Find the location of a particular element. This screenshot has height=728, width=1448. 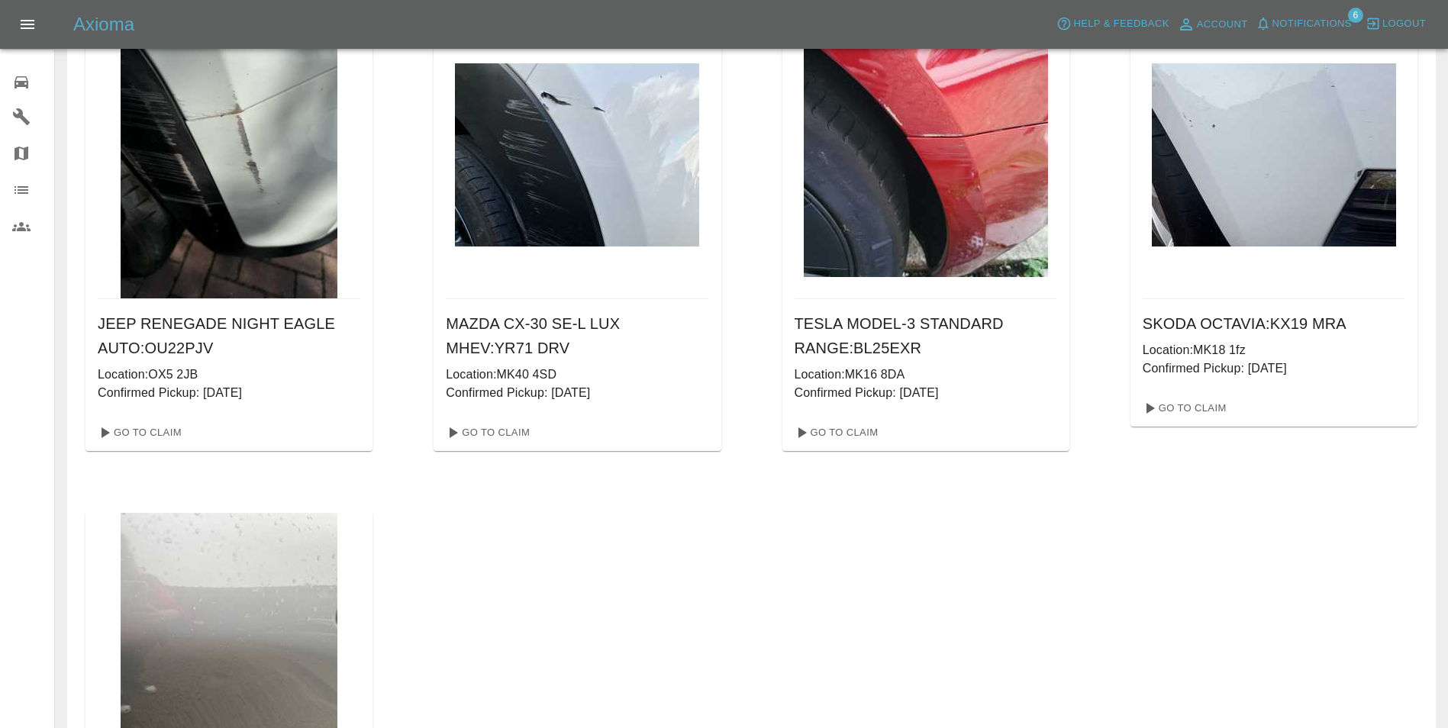

p: Location: MK18 1fz is located at coordinates (1274, 350).